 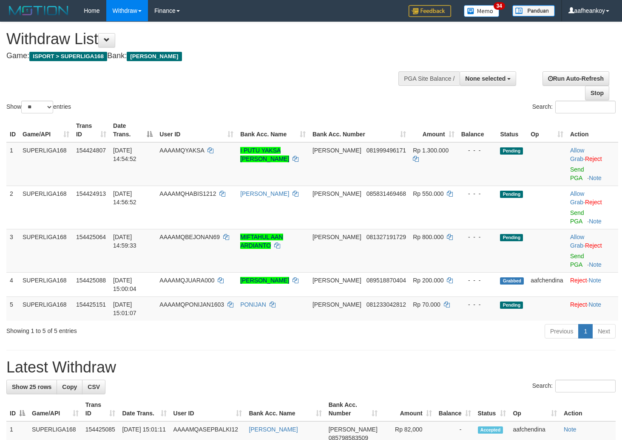 What do you see at coordinates (603, 331) in the screenshot?
I see `a: Next` at bounding box center [603, 331].